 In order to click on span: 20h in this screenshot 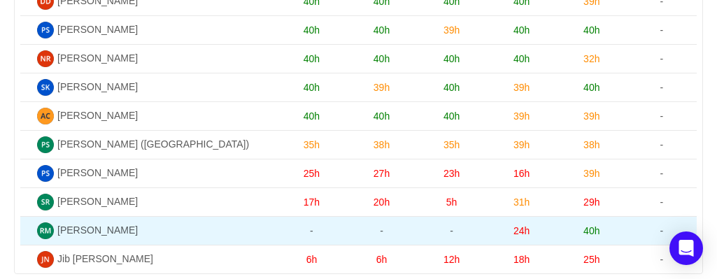, I will do `click(381, 202)`.